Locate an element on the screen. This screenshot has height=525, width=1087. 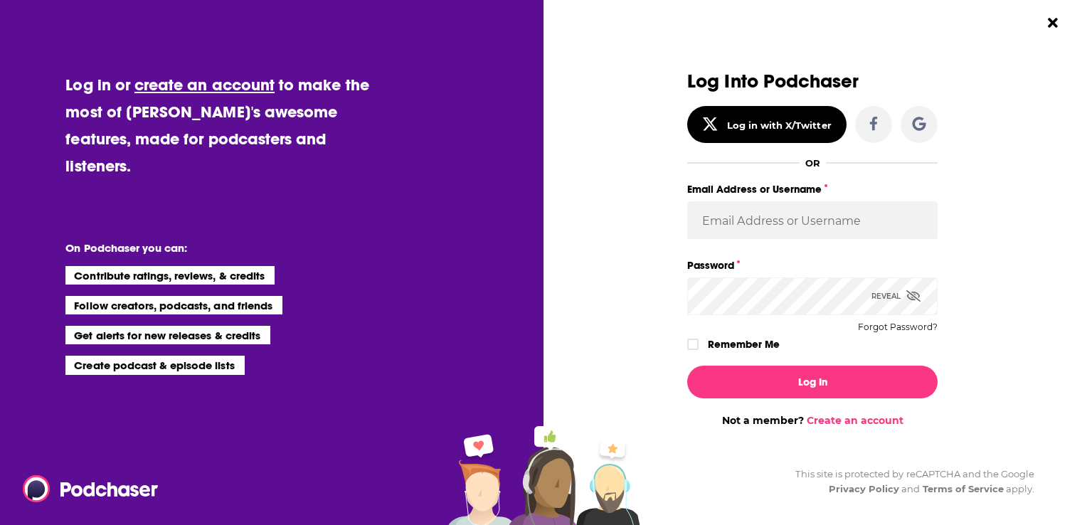
div: Not a member? is located at coordinates (812, 420).